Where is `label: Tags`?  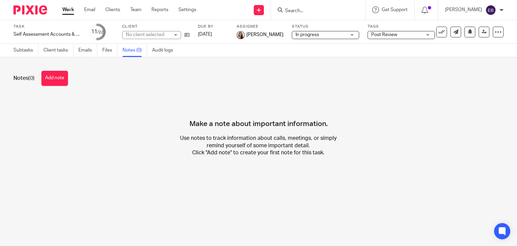 label: Tags is located at coordinates (401, 27).